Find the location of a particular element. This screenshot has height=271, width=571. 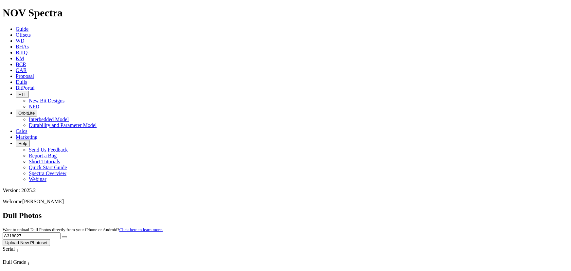

h2: Dull Photos is located at coordinates (285, 215).